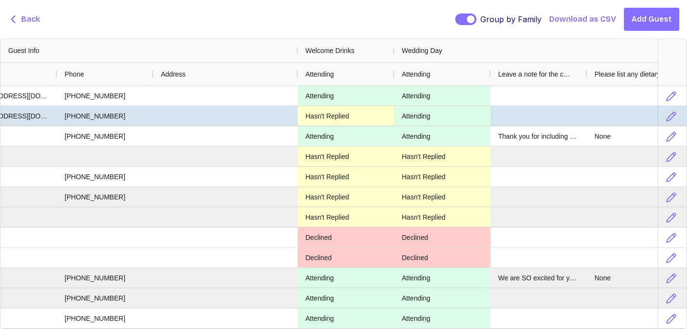 The height and width of the screenshot is (329, 687). Describe the element at coordinates (511, 19) in the screenshot. I see `span: Group by Family` at that location.